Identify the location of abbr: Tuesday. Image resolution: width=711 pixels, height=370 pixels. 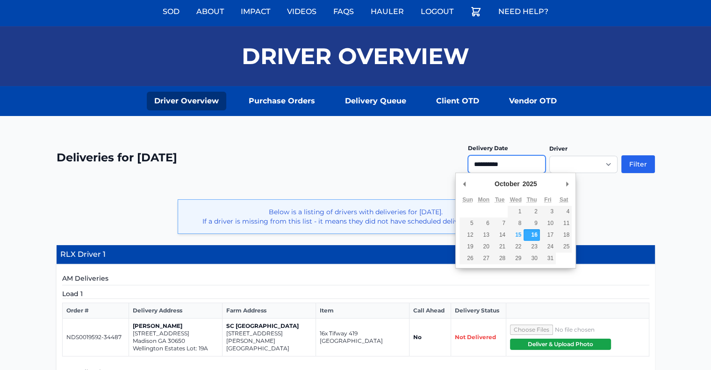
(500, 200).